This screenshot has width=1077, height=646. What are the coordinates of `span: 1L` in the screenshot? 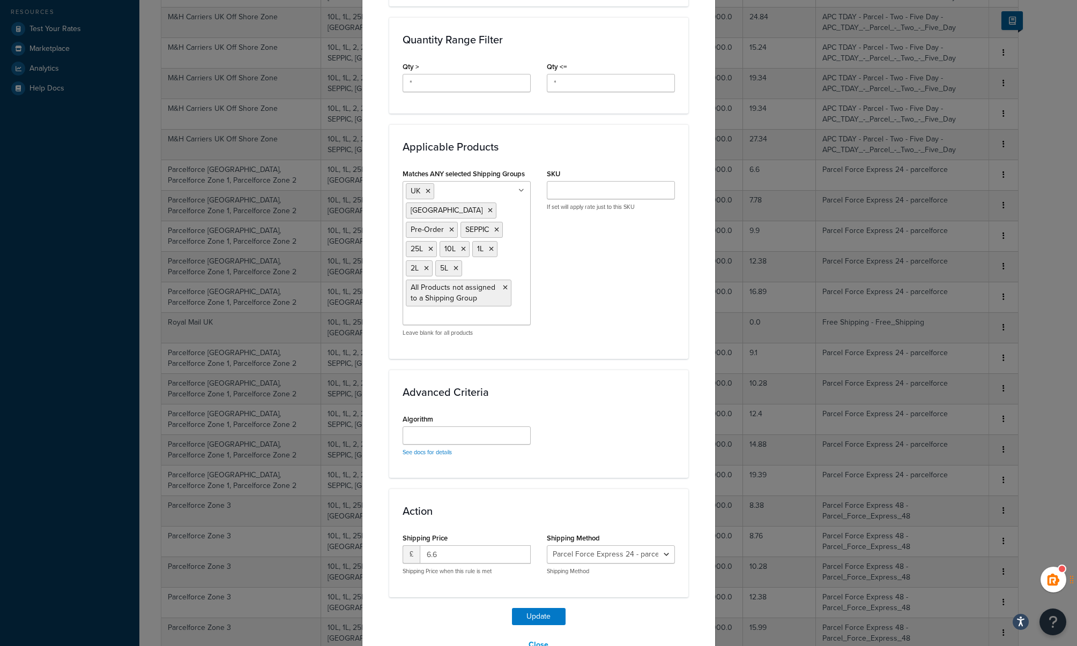 It's located at (480, 249).